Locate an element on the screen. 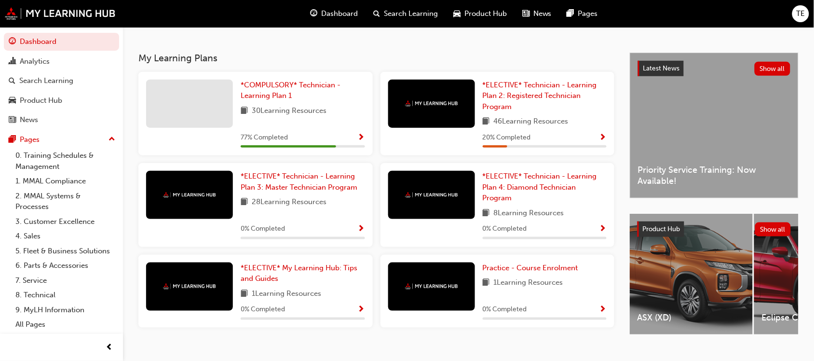 The height and width of the screenshot is (361, 814). span: 8 Learning Resources is located at coordinates (529, 213).